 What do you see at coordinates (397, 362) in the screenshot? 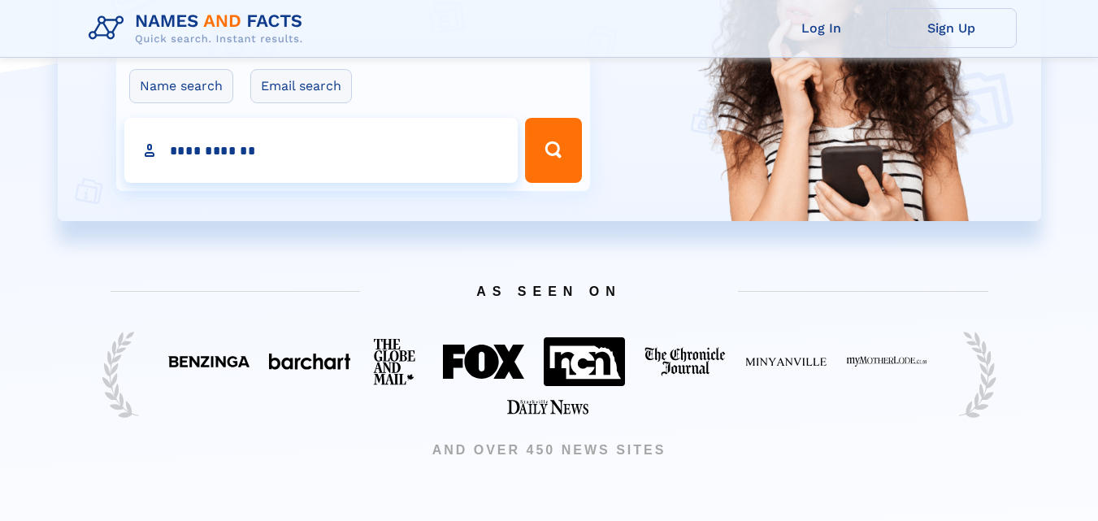
I see `img: Featured on The Globe And Mail` at bounding box center [397, 362].